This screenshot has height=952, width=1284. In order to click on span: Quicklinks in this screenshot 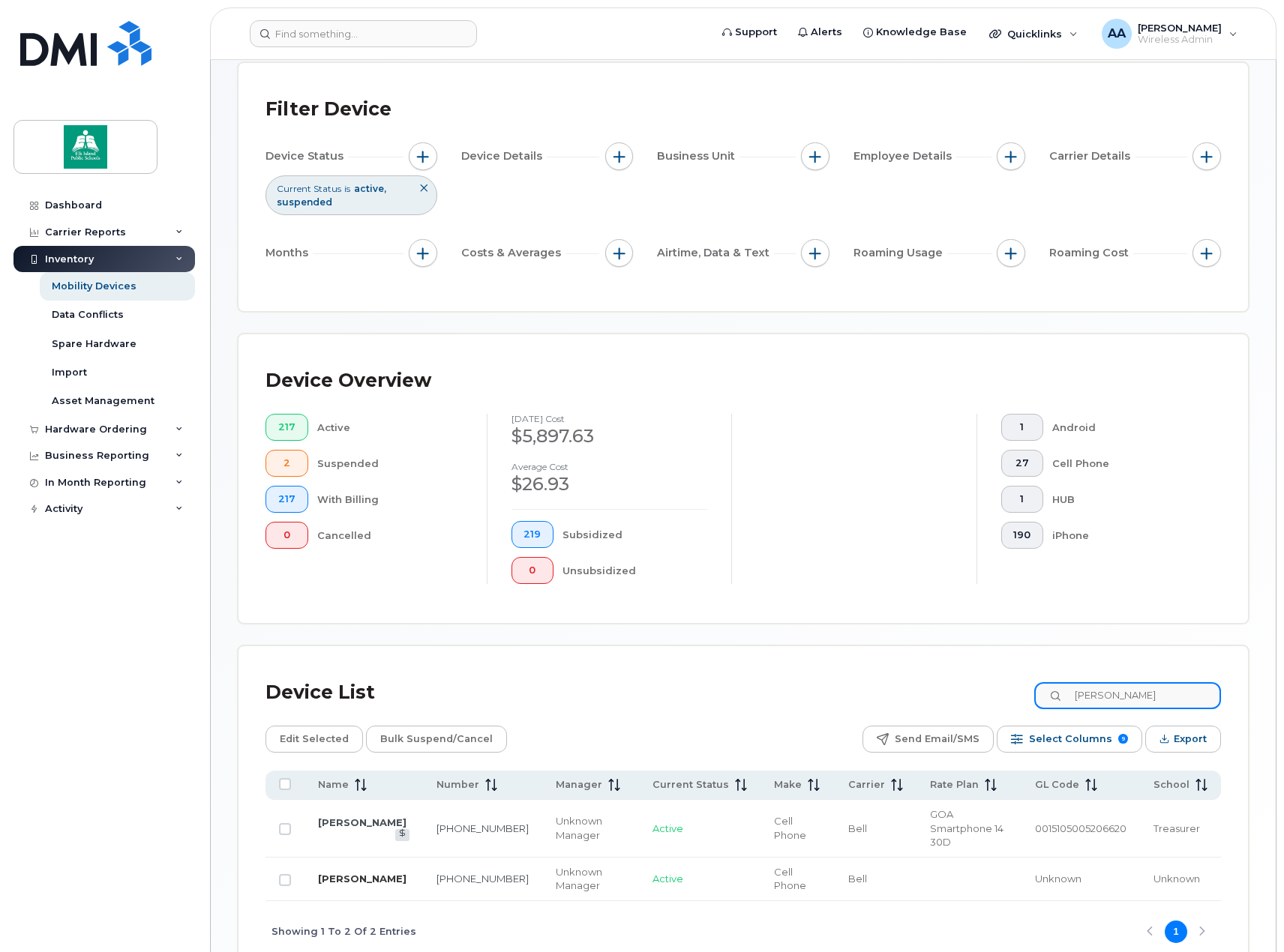, I will do `click(1034, 34)`.